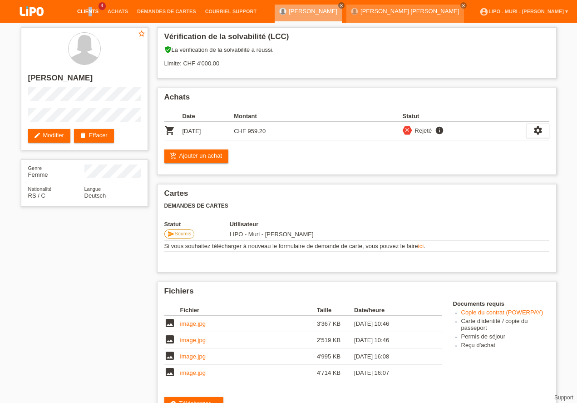  I want to click on th: Date, so click(208, 116).